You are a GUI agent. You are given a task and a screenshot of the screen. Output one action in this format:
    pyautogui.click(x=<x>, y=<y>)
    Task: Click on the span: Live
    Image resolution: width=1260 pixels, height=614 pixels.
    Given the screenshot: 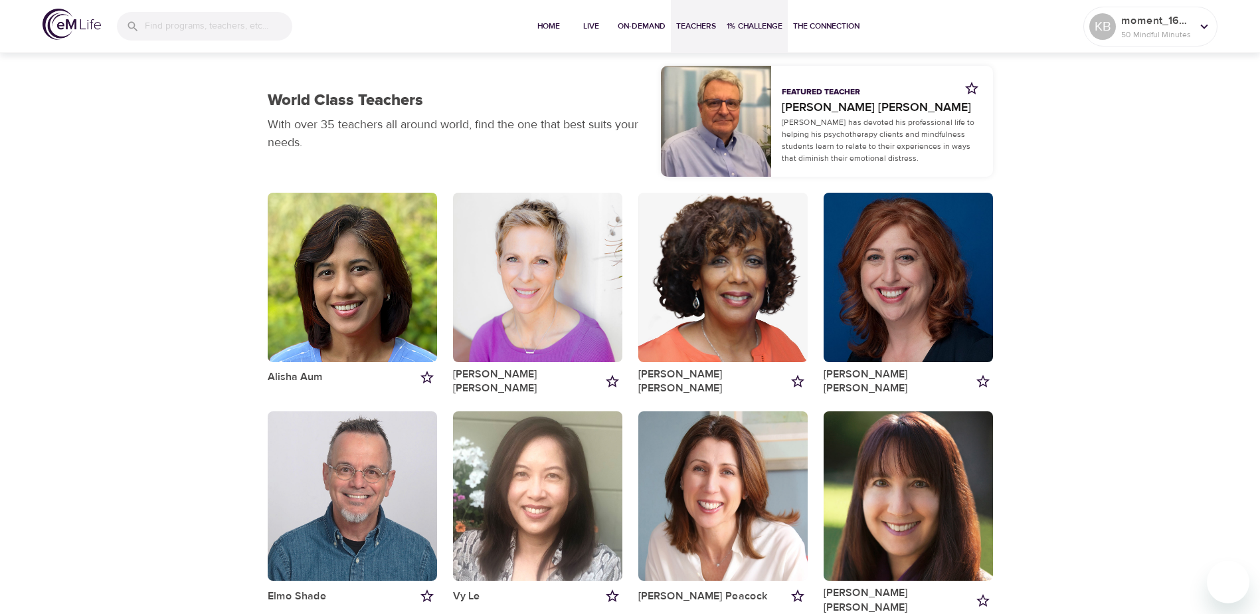 What is the action you would take?
    pyautogui.click(x=591, y=26)
    